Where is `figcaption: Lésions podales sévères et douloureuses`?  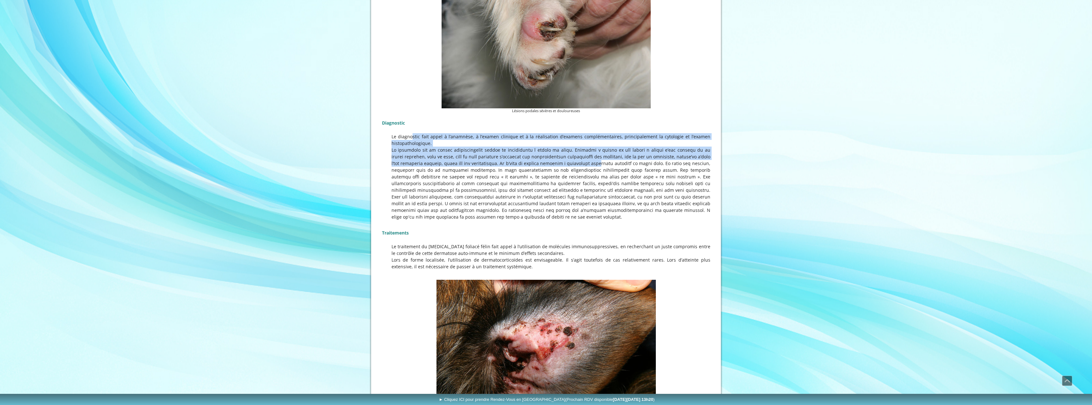
figcaption: Lésions podales sévères et douloureuses is located at coordinates (546, 111).